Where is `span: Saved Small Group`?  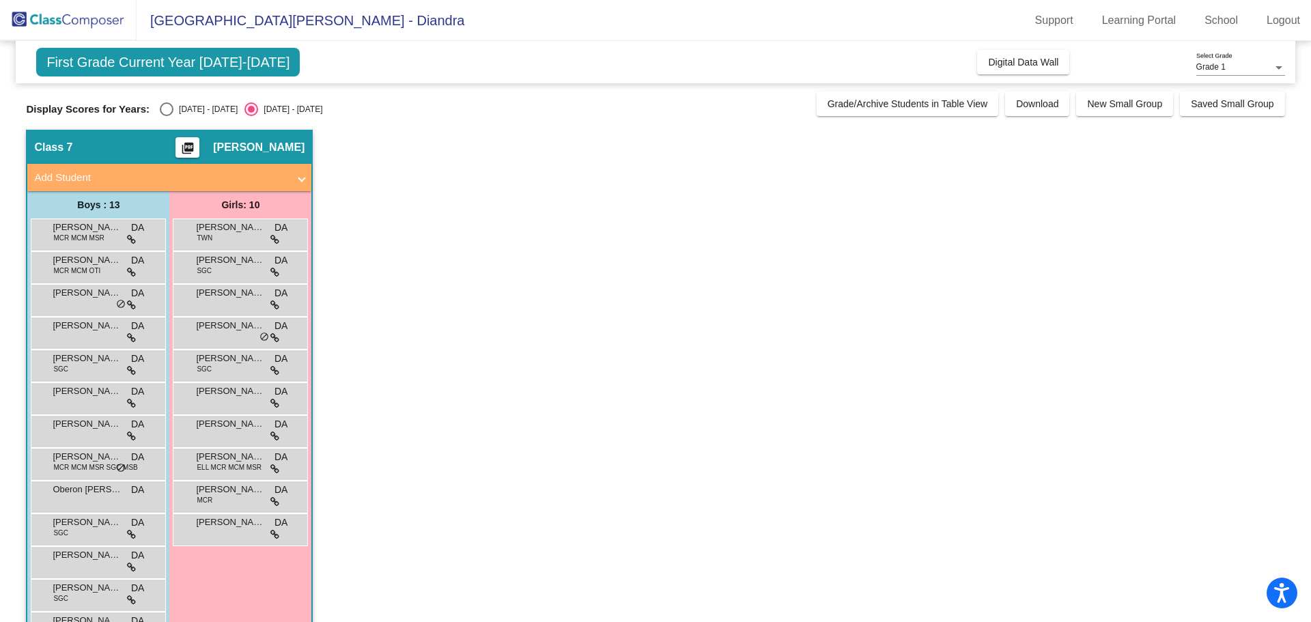
span: Saved Small Group is located at coordinates (1232, 104).